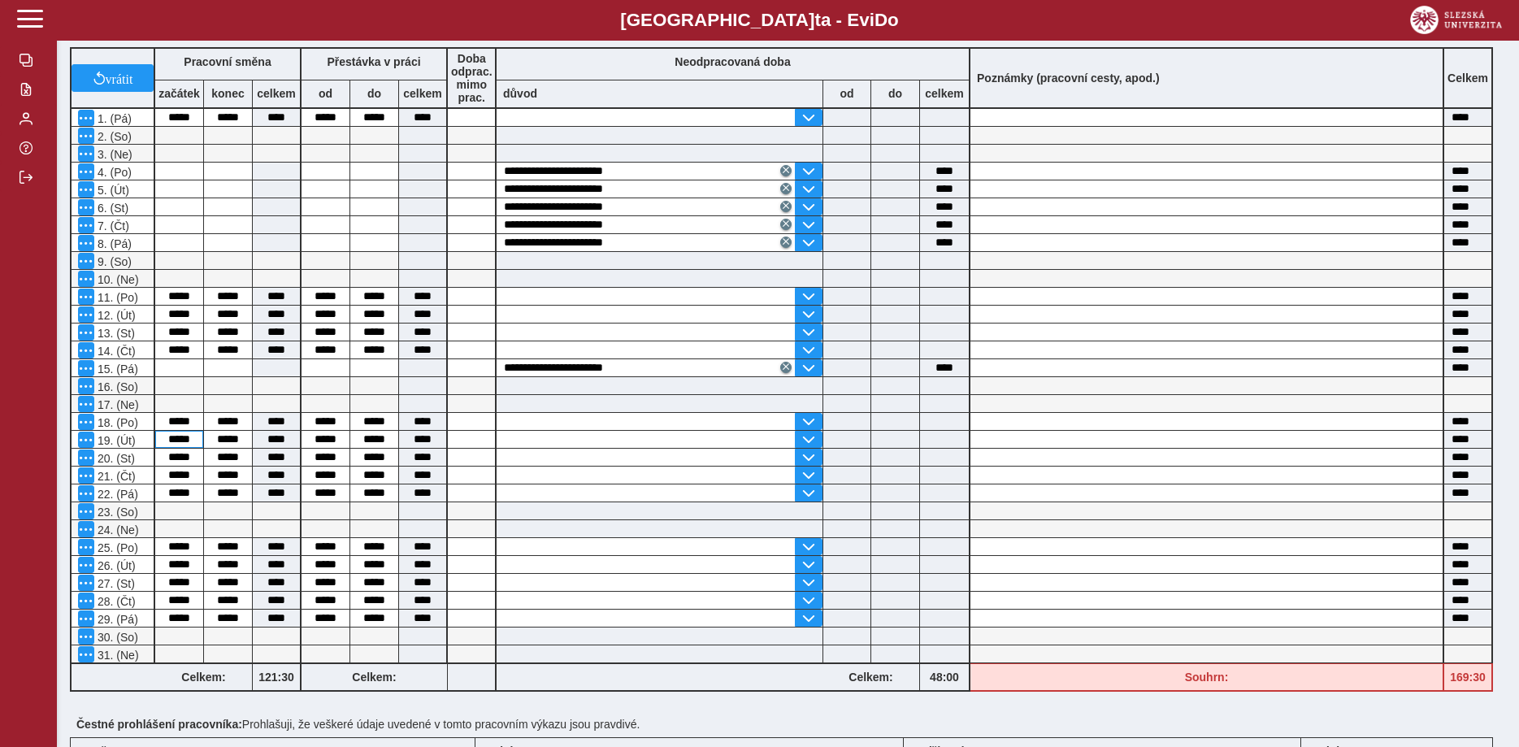 The height and width of the screenshot is (747, 1519). Describe the element at coordinates (116, 369) in the screenshot. I see `span: 15. (Pá)` at that location.